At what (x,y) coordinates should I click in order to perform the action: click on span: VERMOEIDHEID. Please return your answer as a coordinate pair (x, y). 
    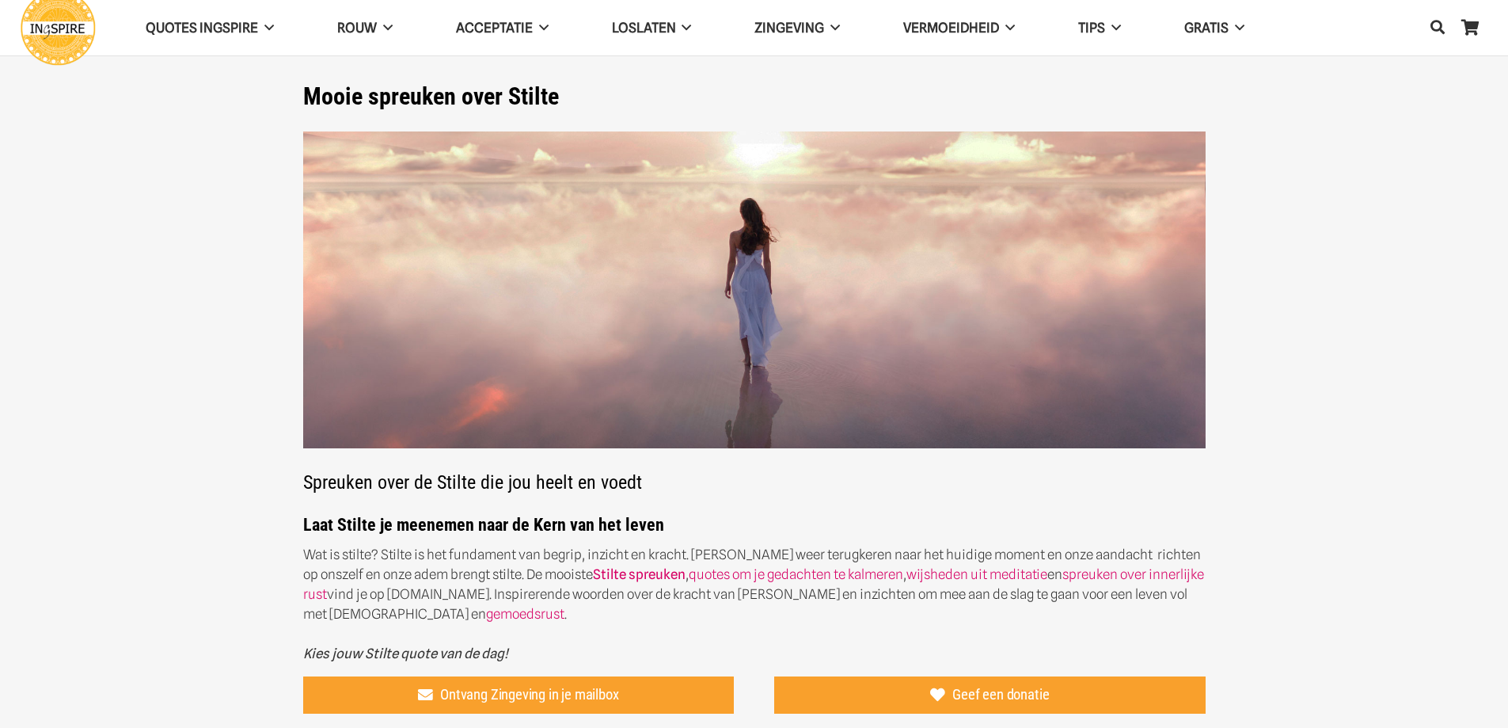
    Looking at the image, I should click on (951, 28).